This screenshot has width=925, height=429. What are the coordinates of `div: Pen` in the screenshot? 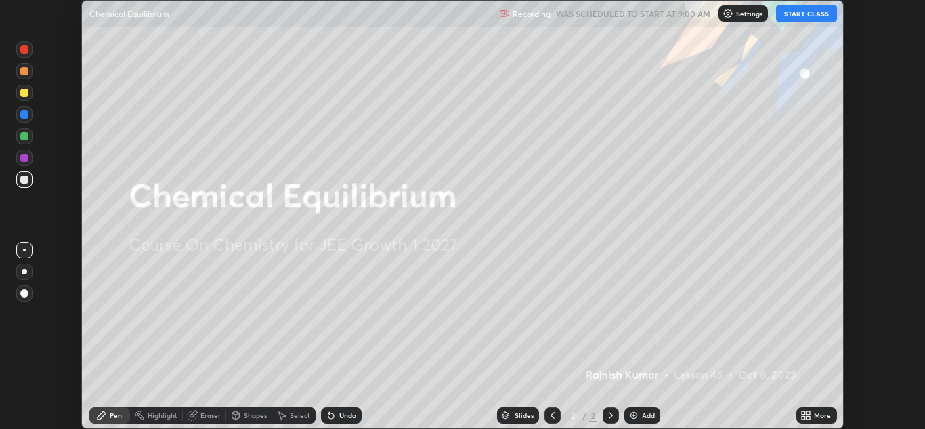 It's located at (116, 415).